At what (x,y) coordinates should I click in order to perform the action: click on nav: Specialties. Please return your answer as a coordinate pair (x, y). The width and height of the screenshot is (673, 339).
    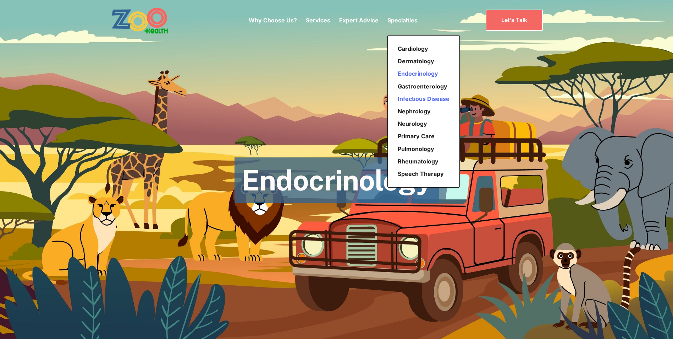
    Looking at the image, I should click on (424, 111).